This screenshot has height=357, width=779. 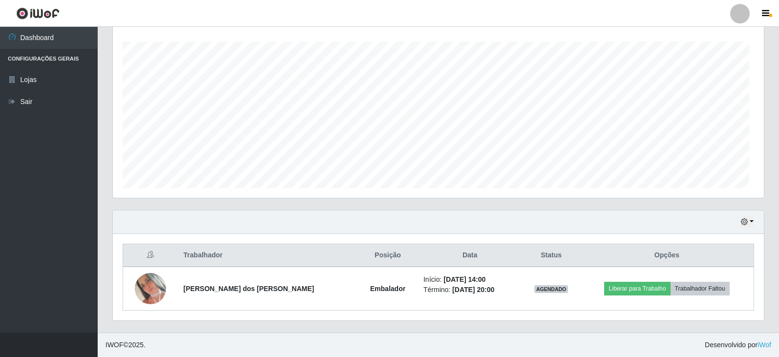 What do you see at coordinates (700, 288) in the screenshot?
I see `button: Trabalhador Faltou` at bounding box center [700, 288].